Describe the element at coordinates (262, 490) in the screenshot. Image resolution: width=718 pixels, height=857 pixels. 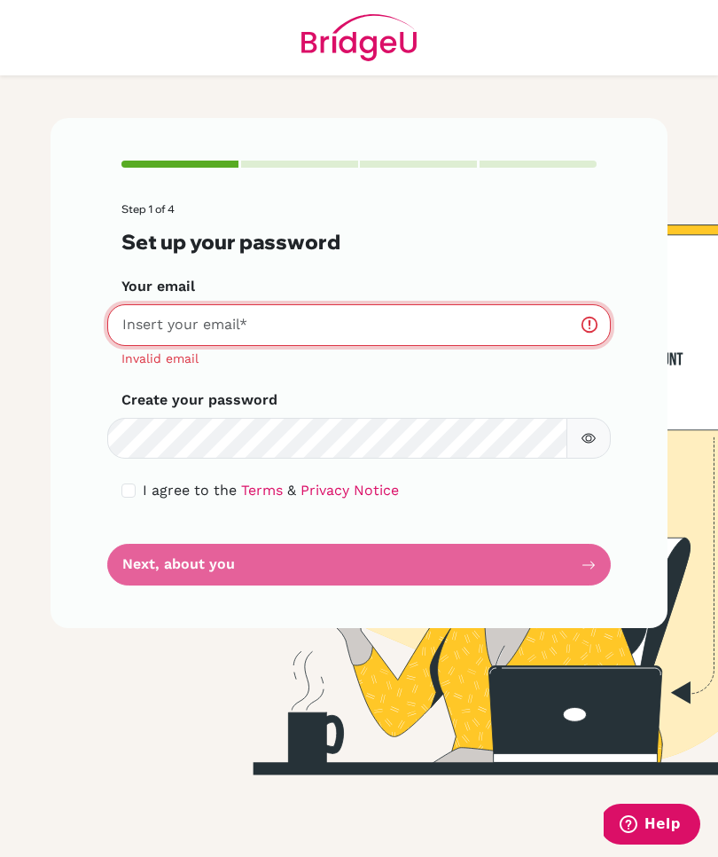
I see `a: Terms` at that location.